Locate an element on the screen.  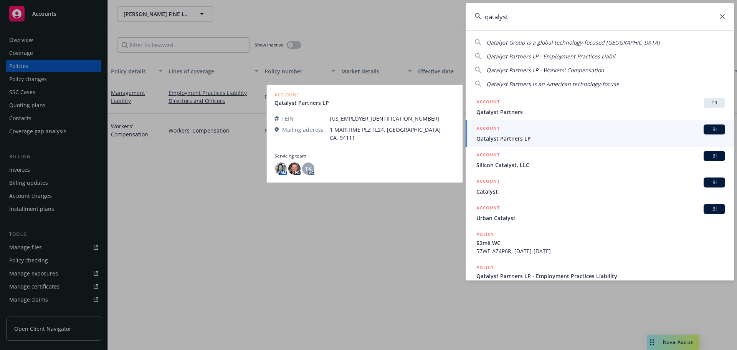
a: ACCOUNTTRQatalyst Partners is located at coordinates (600, 107).